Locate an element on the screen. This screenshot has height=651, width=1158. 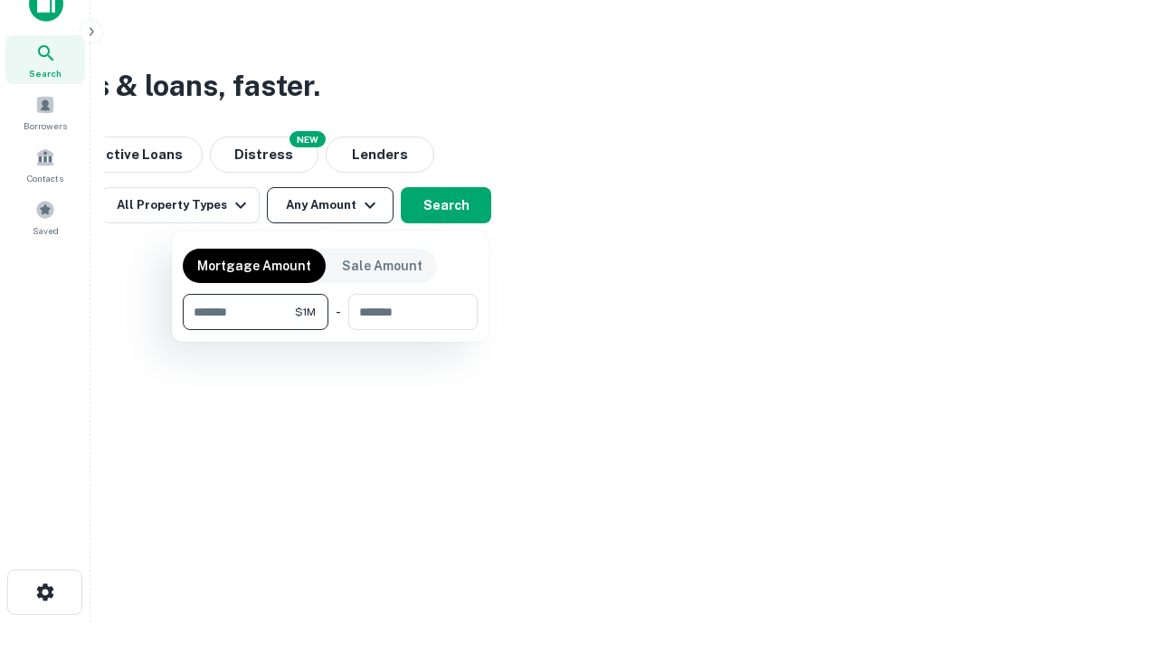
p: Mortgage Amount is located at coordinates (254, 266).